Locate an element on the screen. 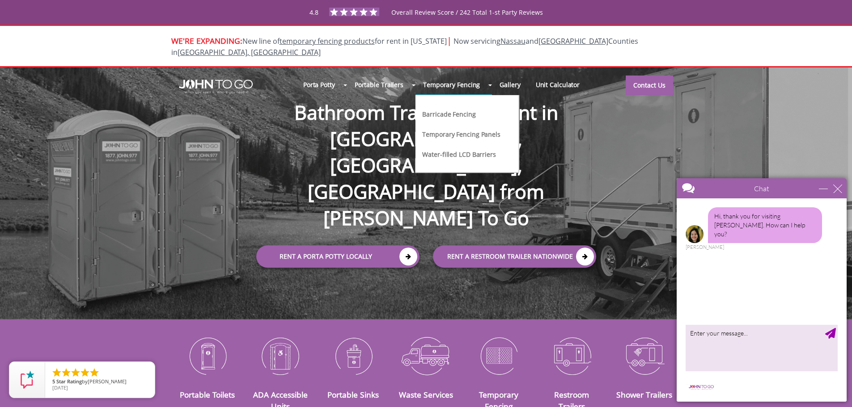 The image size is (852, 407). img: Temporary-Fencing-cion_N.png is located at coordinates (498, 356).